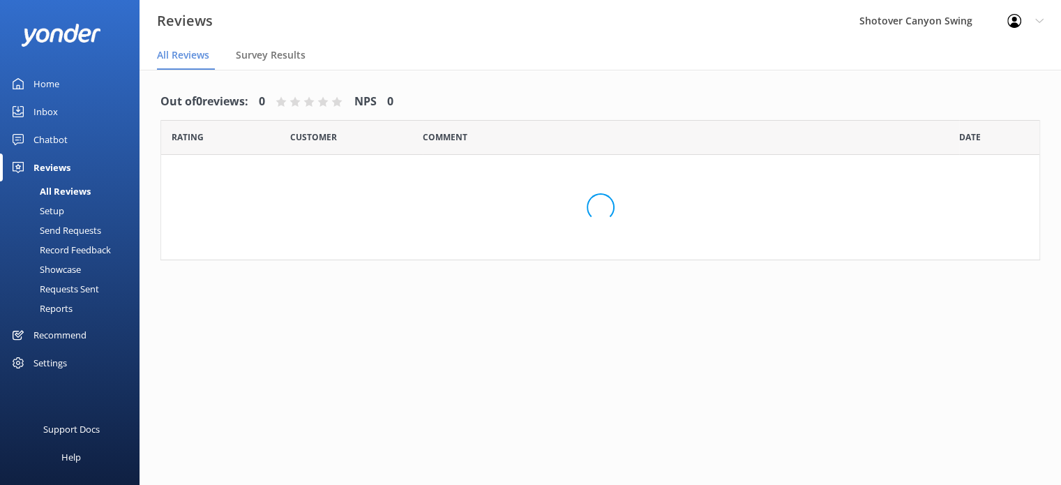  Describe the element at coordinates (74, 230) in the screenshot. I see `a: Send Requests` at that location.